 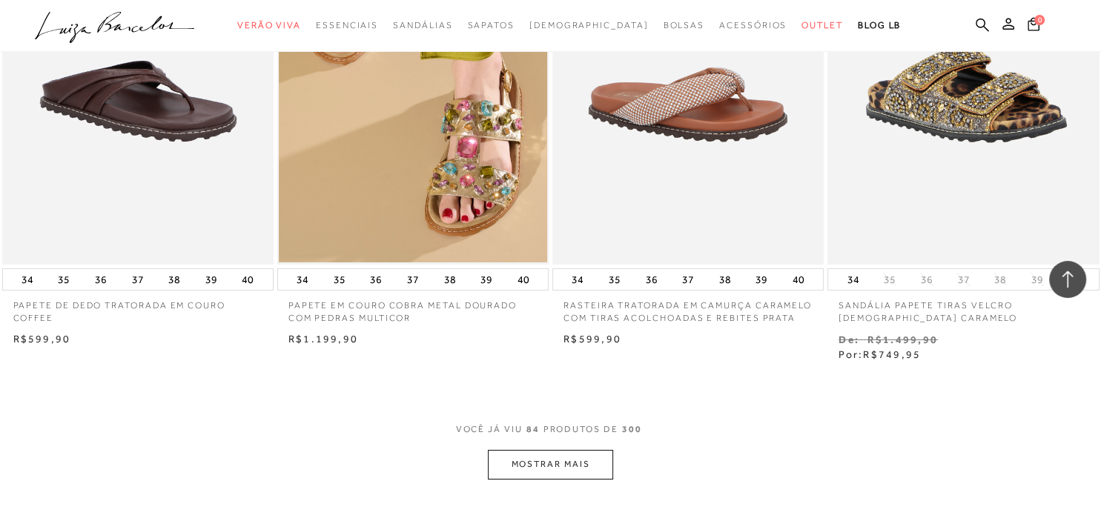 I want to click on span: PRODUTOS DE, so click(x=581, y=429).